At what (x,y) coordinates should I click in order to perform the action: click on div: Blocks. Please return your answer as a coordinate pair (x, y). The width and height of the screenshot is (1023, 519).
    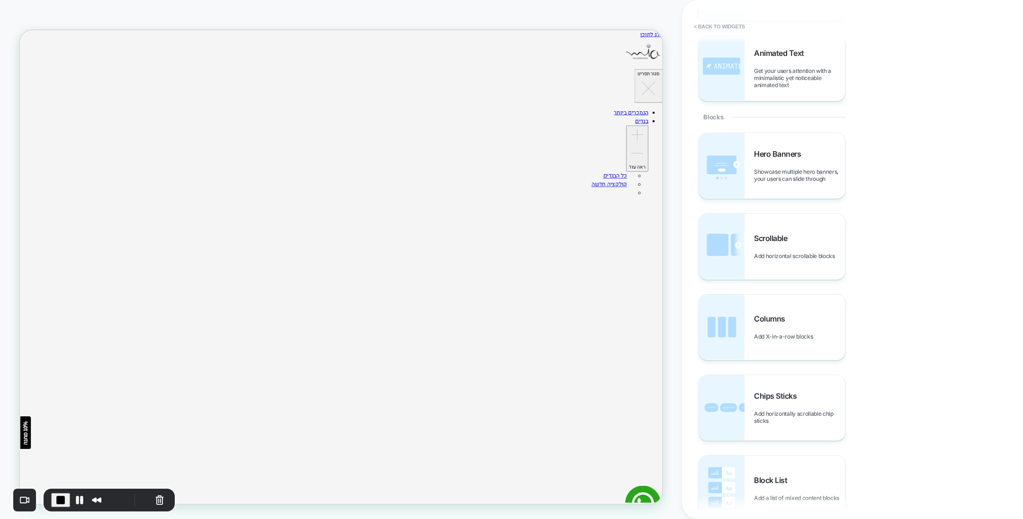
    Looking at the image, I should click on (772, 117).